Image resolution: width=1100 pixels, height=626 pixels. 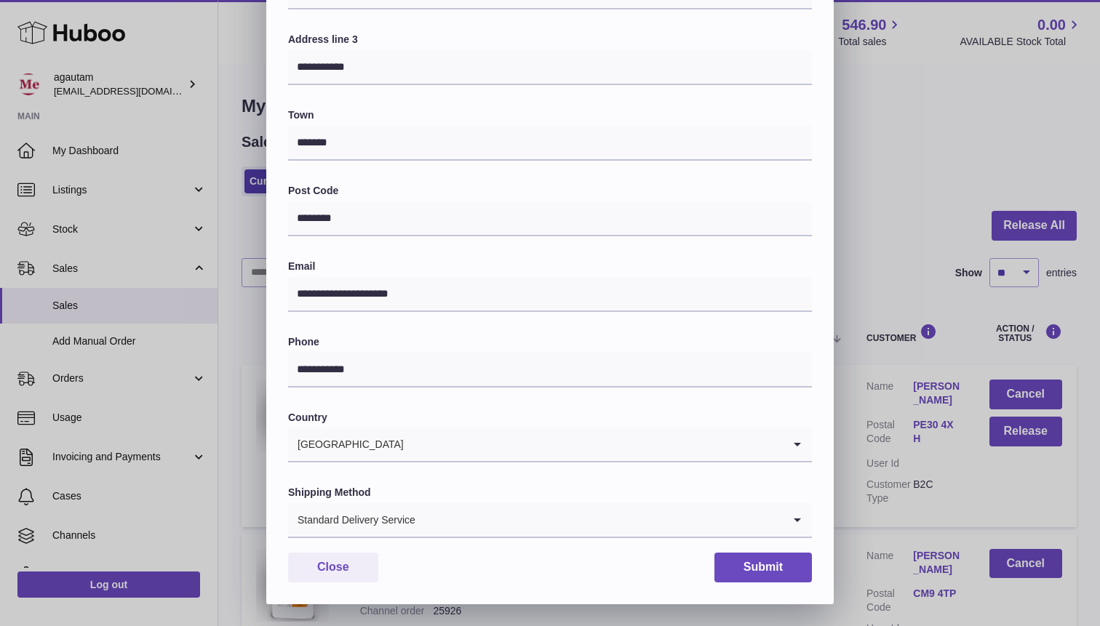 What do you see at coordinates (333, 567) in the screenshot?
I see `button: Close` at bounding box center [333, 567].